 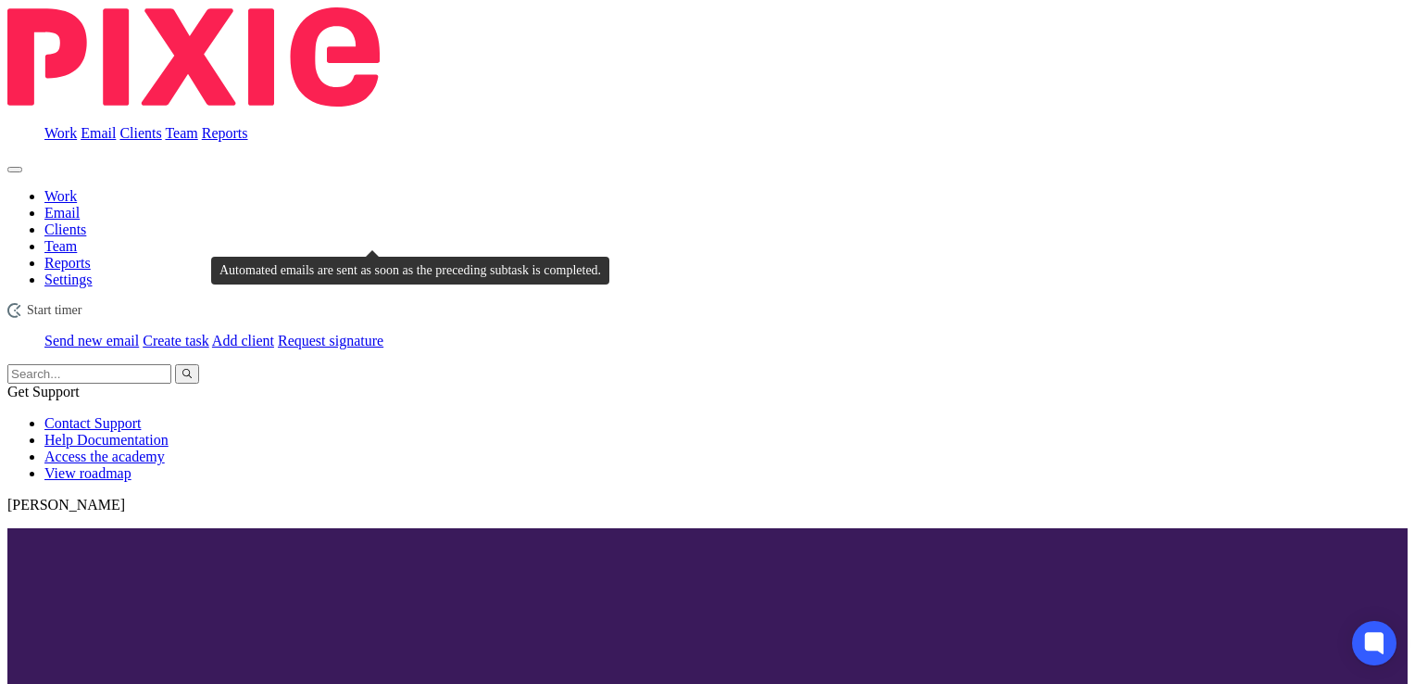 I want to click on a: Help Documentation, so click(x=107, y=439).